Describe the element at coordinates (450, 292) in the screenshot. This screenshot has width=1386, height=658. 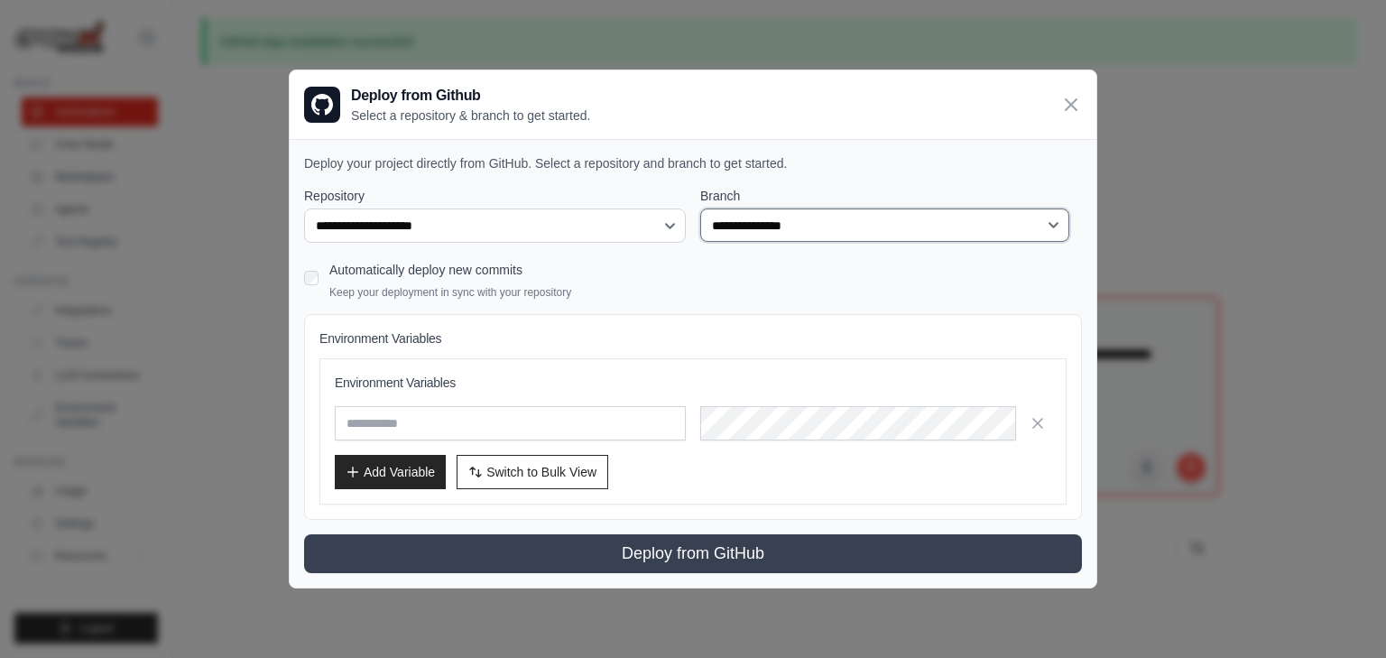
I see `p: Keep your deployment in sync with your repository` at that location.